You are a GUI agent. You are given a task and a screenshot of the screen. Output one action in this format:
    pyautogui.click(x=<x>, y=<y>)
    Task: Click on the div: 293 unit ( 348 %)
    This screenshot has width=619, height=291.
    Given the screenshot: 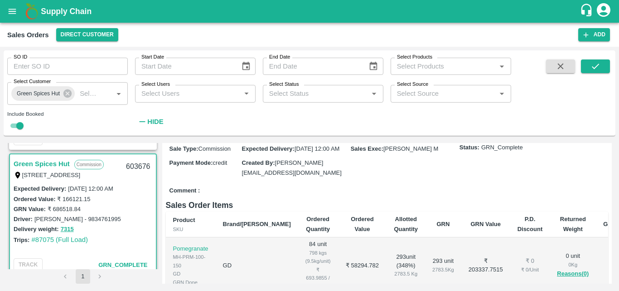 What is the action you would take?
    pyautogui.click(x=406, y=265)
    